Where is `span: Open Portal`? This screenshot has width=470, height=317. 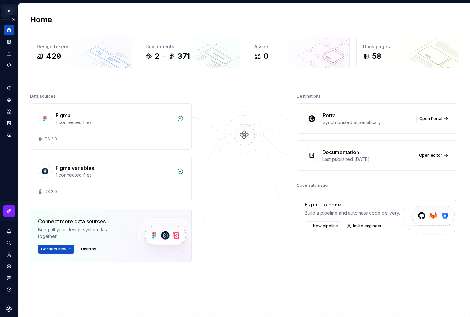
span: Open Portal is located at coordinates (430, 119).